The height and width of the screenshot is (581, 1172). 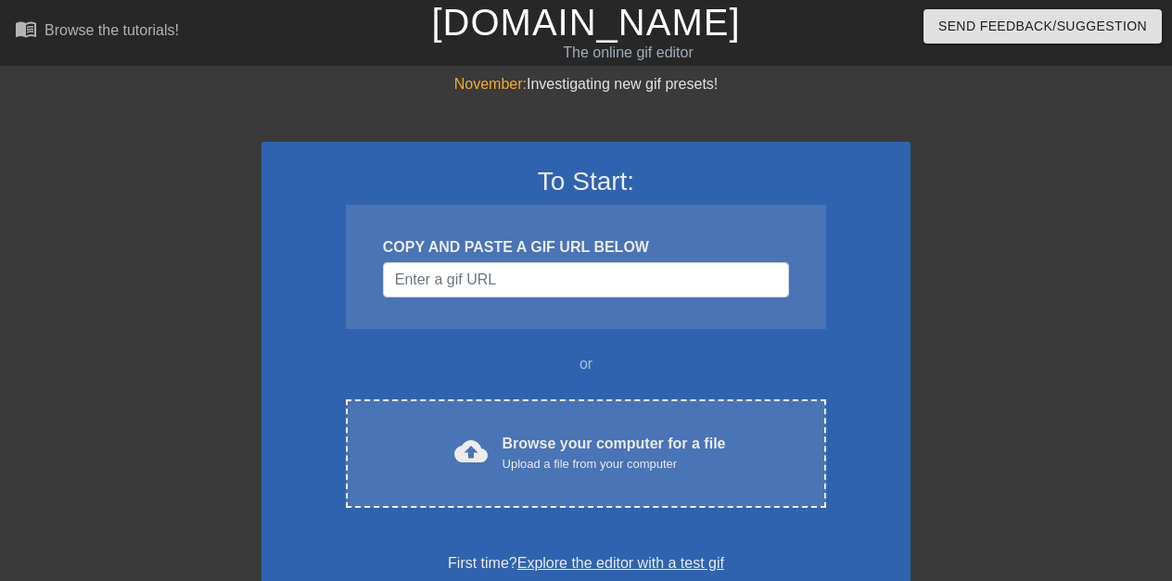 I want to click on div: First time?, so click(x=586, y=564).